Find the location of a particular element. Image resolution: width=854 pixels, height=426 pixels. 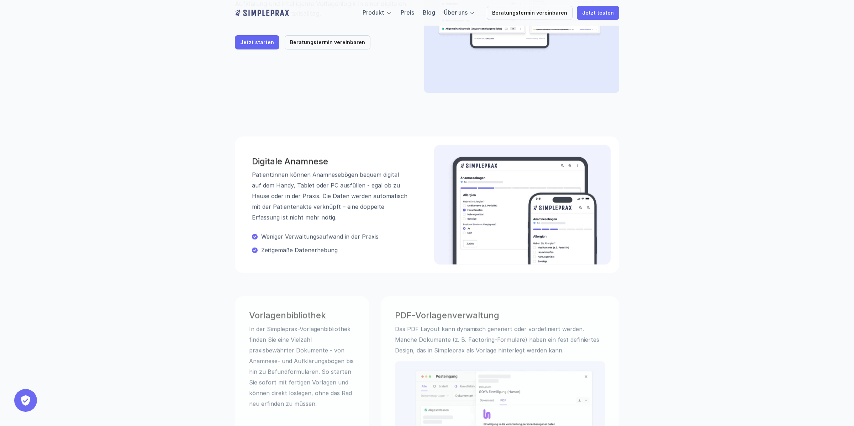

p: Zeitgemäße Datenerhebung is located at coordinates (335, 250).